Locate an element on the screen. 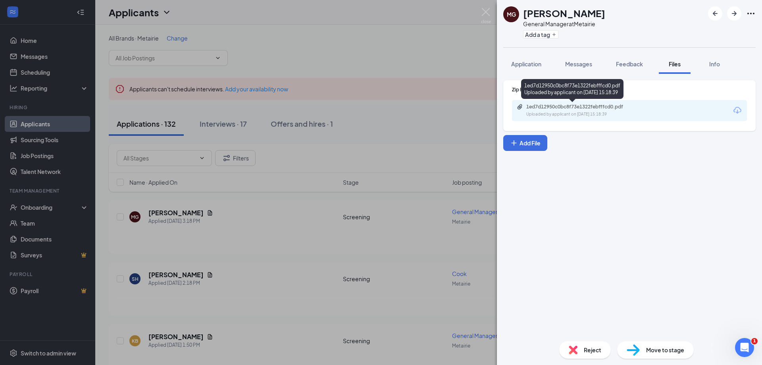 This screenshot has height=365, width=762. button: ArrowLeftNew is located at coordinates (716, 14).